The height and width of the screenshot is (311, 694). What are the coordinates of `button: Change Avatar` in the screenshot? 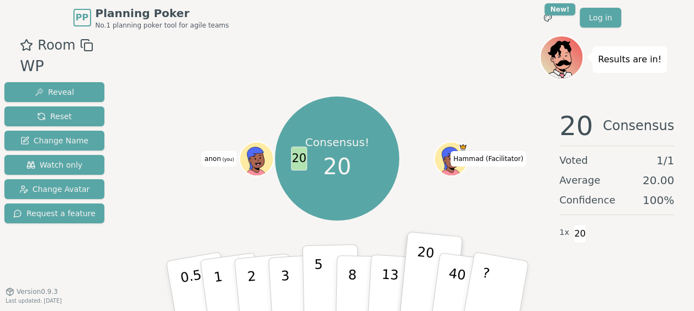 It's located at (54, 189).